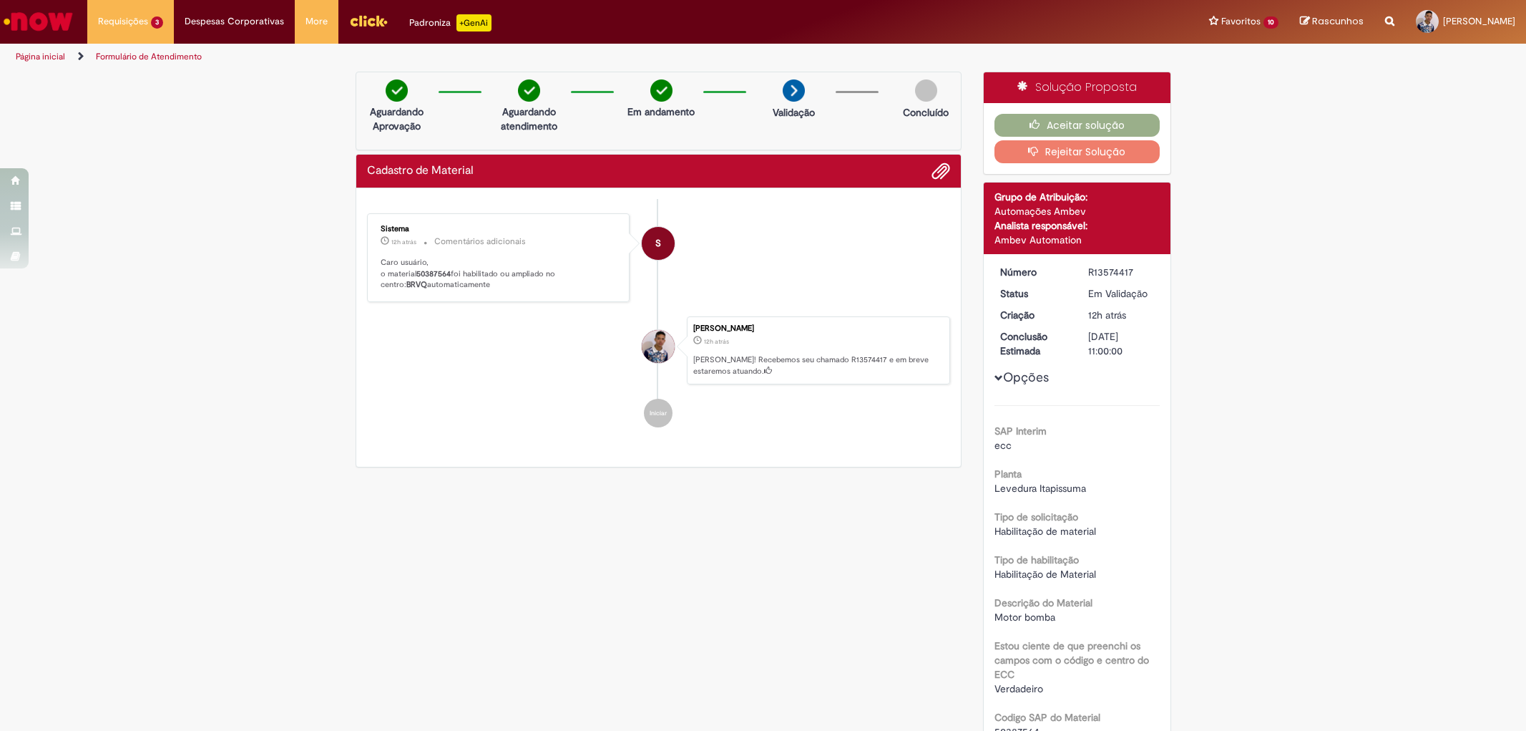 The width and height of the screenshot is (1526, 731). Describe the element at coordinates (1271, 22) in the screenshot. I see `span: 10` at that location.